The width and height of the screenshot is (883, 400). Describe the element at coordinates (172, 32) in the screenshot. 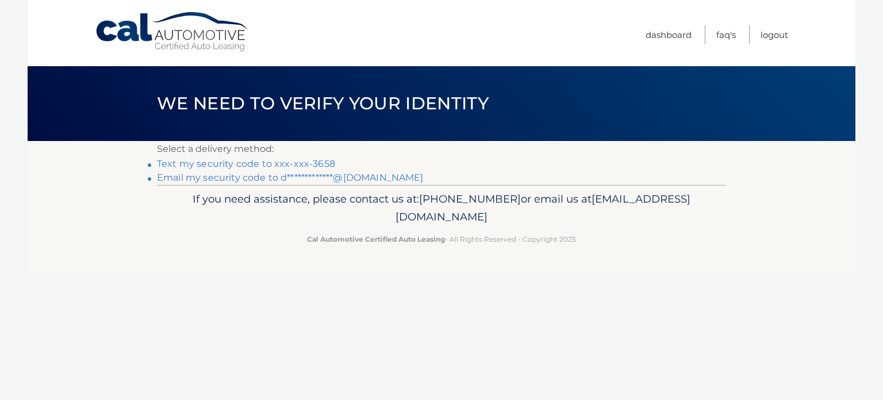

I see `a: Cal Automotive` at that location.